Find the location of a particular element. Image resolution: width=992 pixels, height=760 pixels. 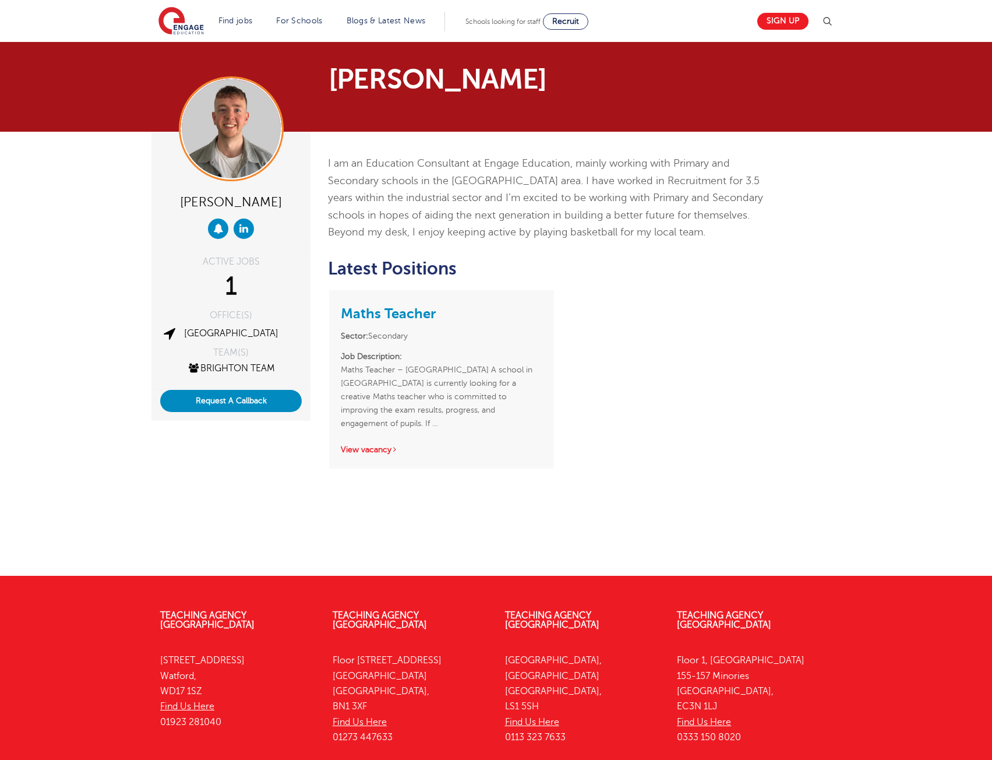

span: Recruit is located at coordinates (566, 21).